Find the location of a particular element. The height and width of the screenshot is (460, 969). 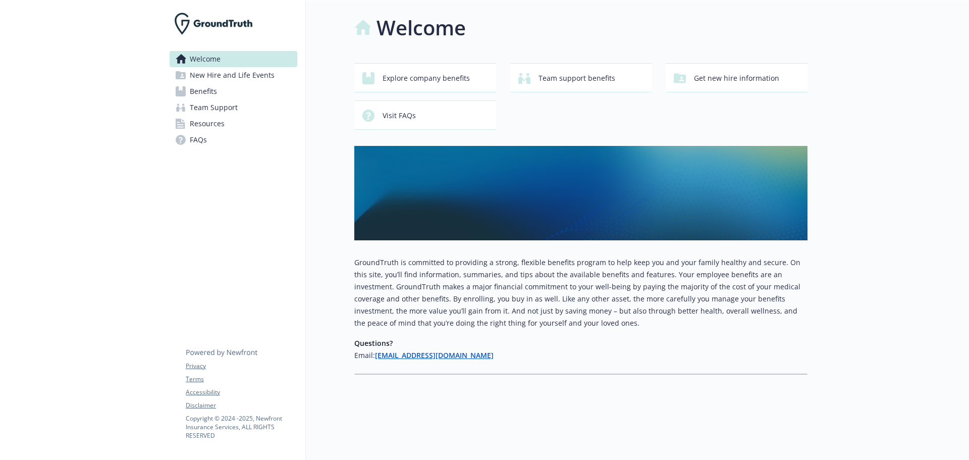

button: Visit FAQs is located at coordinates (425, 115).